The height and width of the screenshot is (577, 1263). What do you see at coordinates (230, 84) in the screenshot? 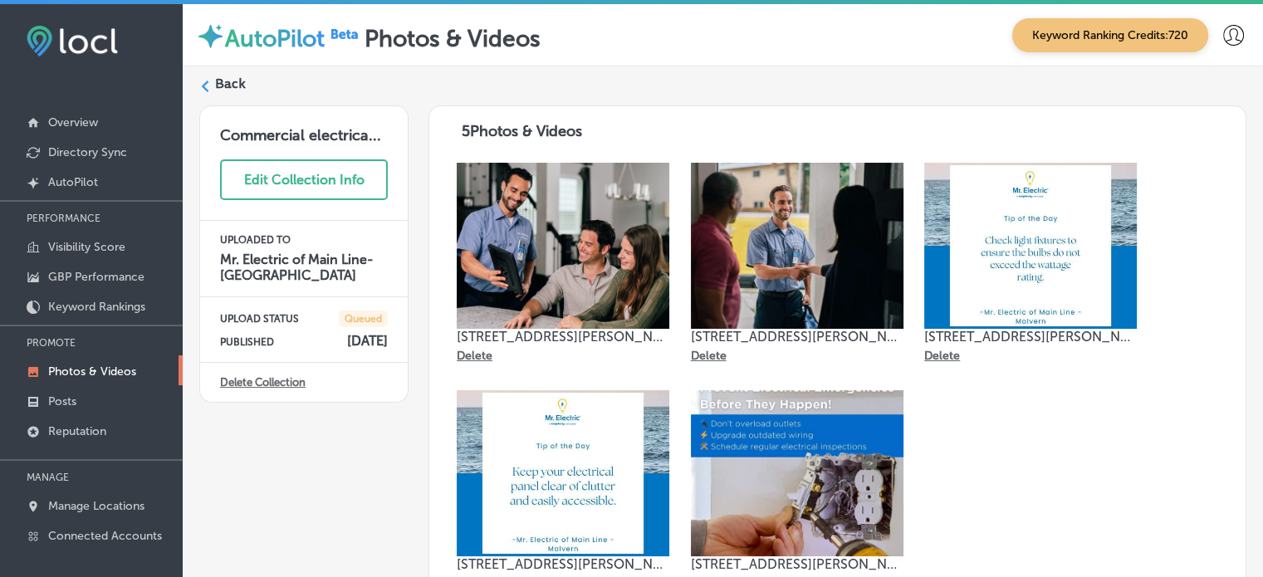
I see `label: Back` at bounding box center [230, 84].